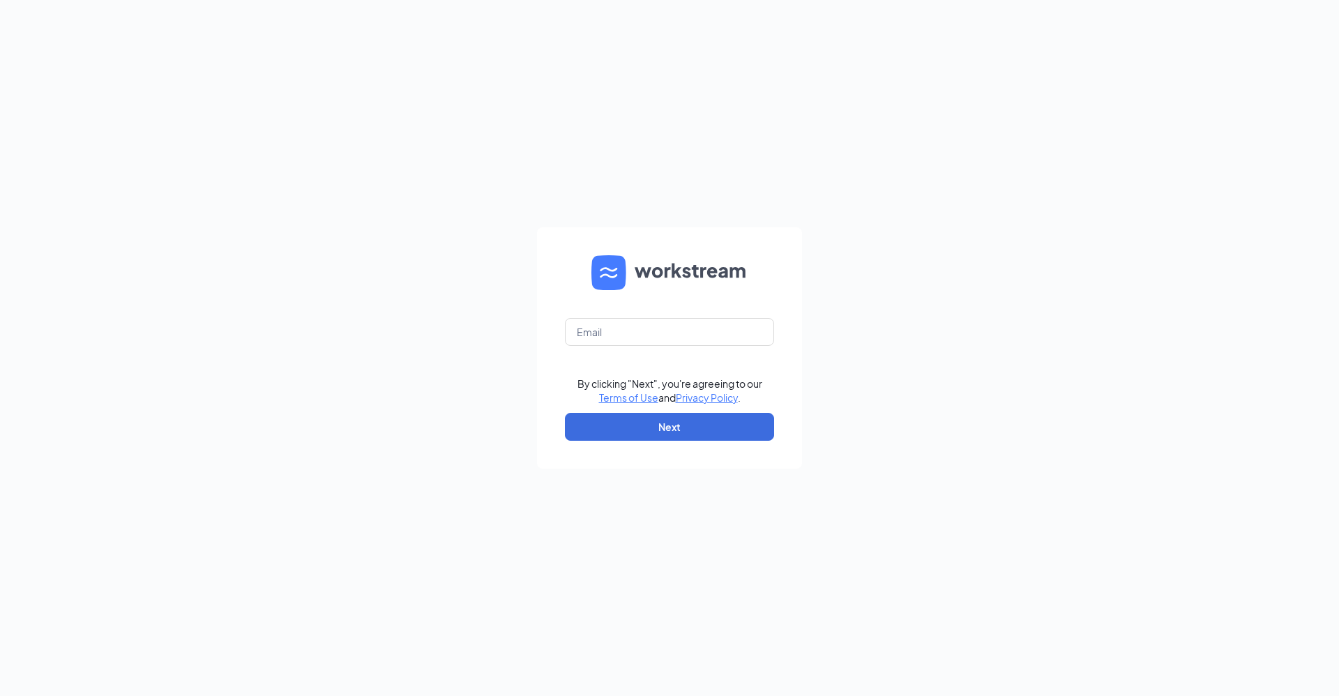  I want to click on div: By clicking "Next", you're agreeing to our and ., so click(670, 391).